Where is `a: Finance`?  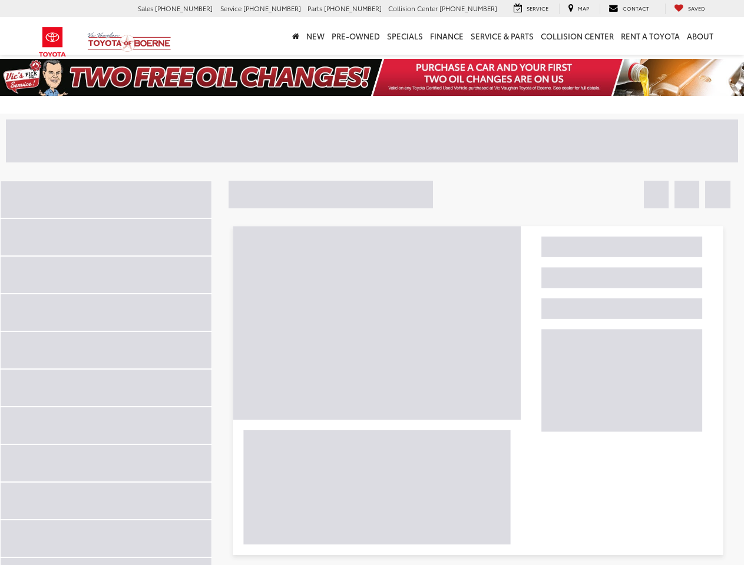
a: Finance is located at coordinates (446, 36).